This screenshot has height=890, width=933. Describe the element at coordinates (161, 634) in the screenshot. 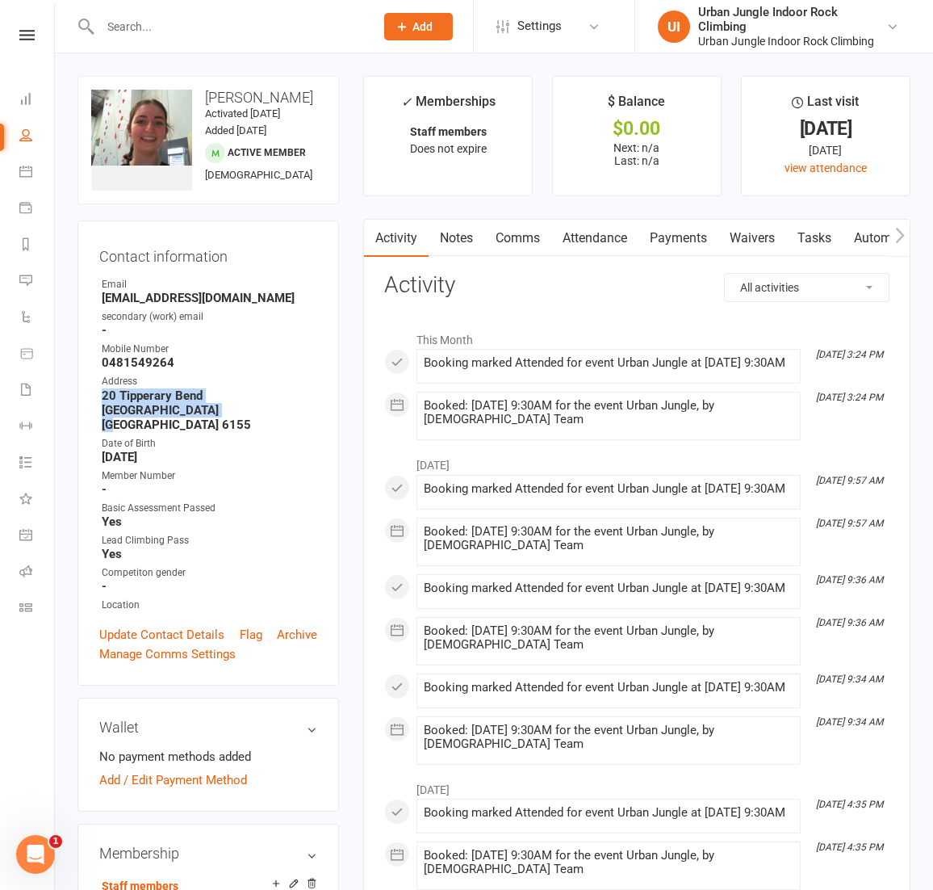

I see `a: Update Contact Details` at that location.